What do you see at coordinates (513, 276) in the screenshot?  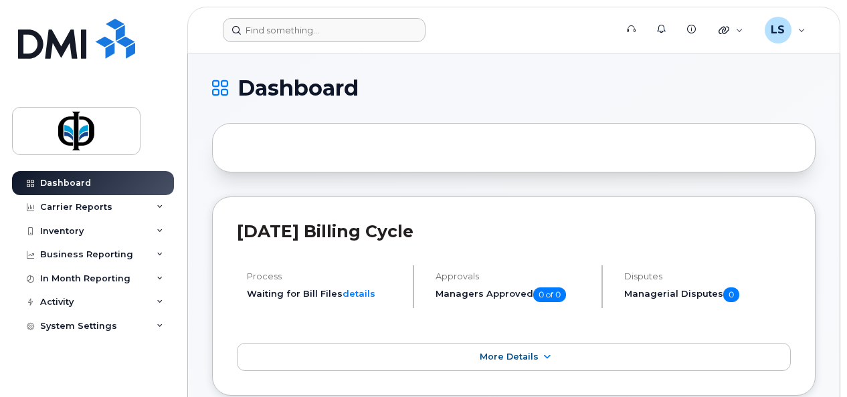 I see `h4: Approvals` at bounding box center [513, 276].